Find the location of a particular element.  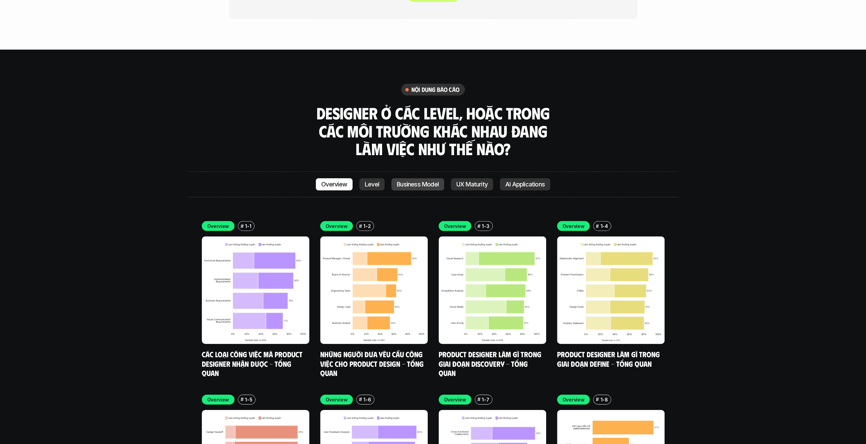

a: Product Designer làm gì trong giai đoạn Define - Tổng quan is located at coordinates (609, 359).